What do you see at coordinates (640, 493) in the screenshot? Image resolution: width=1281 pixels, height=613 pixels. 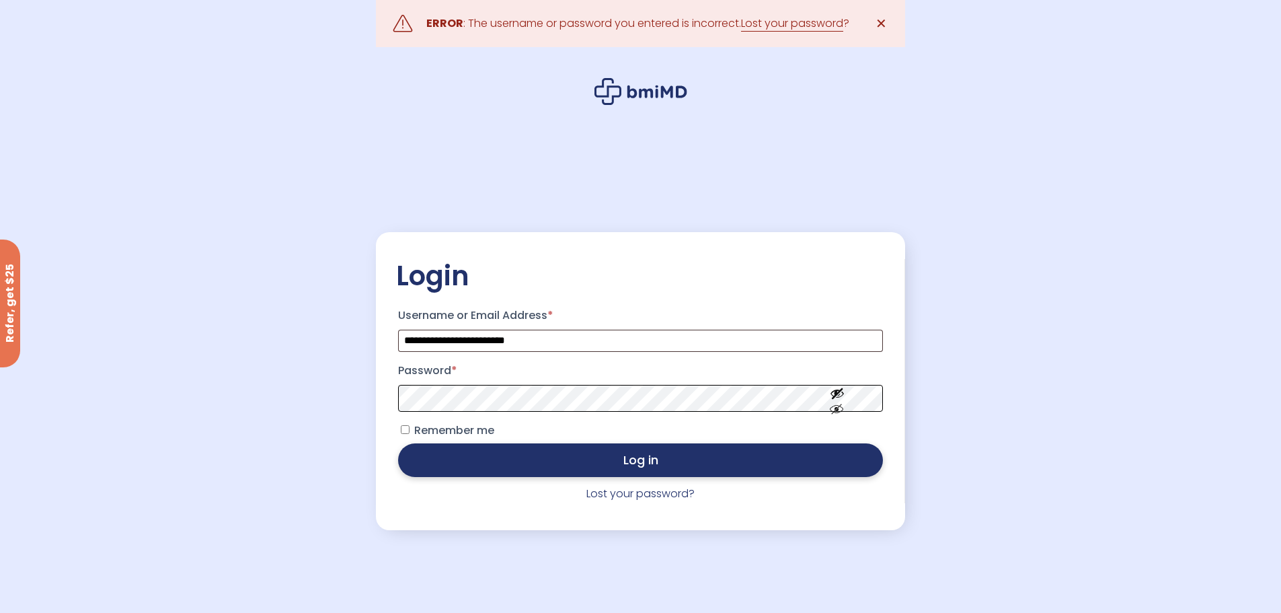 I see `a: Lost your password?` at bounding box center [640, 493].